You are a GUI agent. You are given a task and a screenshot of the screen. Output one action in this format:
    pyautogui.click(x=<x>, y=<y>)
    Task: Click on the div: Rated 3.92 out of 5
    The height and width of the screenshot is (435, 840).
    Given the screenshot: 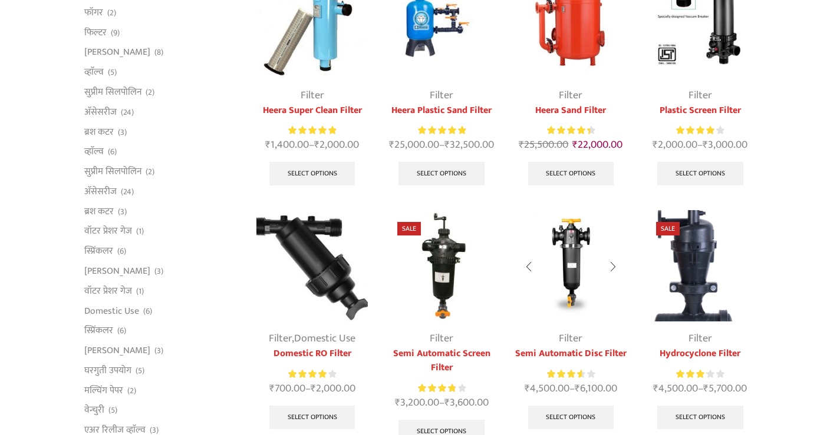 What is the action you would take?
    pyautogui.click(x=441, y=388)
    